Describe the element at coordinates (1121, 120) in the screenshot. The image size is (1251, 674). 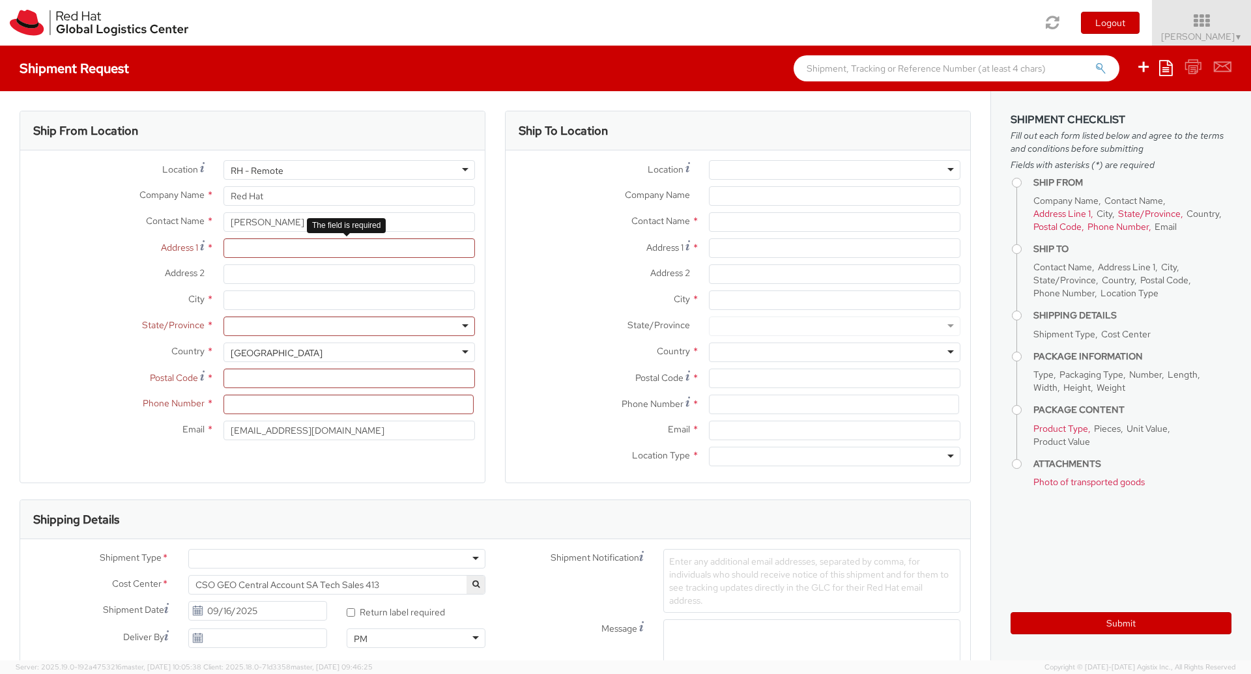
I see `h3: Shipment Checklist` at that location.